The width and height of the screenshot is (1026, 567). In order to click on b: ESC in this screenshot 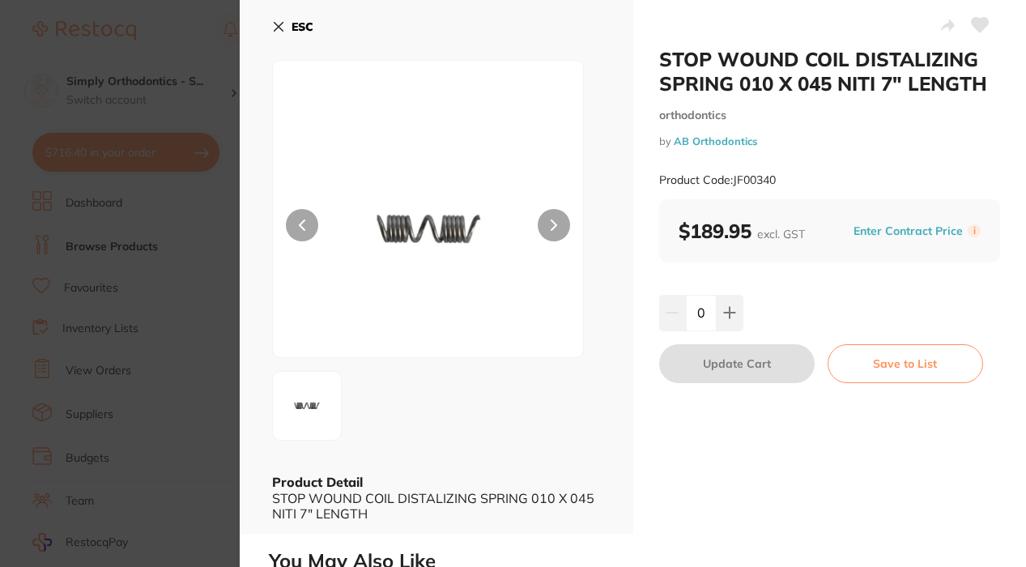, I will do `click(302, 27)`.